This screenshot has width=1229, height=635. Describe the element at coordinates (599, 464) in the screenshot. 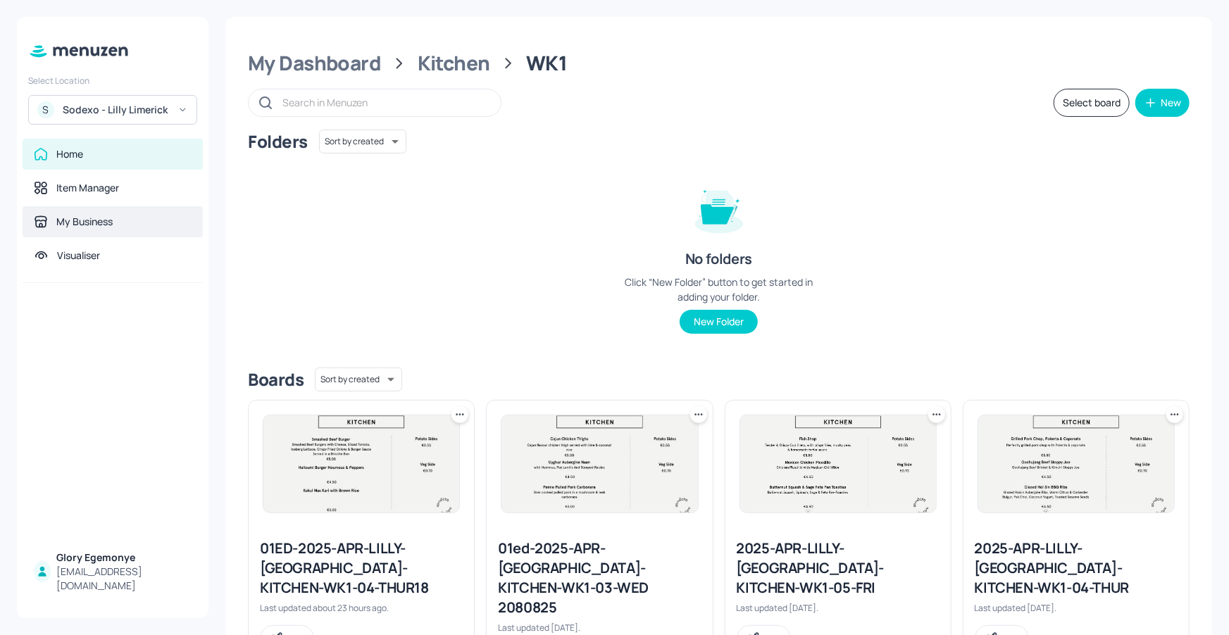

I see `img: 2025-08-20-17556877697847fee2a20ebf.jpeg` at that location.